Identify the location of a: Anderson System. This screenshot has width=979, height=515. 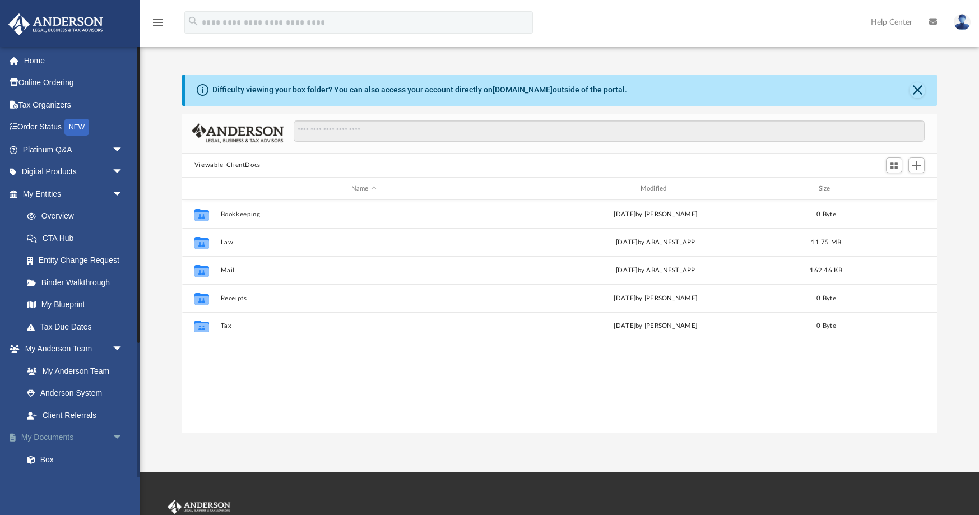
(75, 394).